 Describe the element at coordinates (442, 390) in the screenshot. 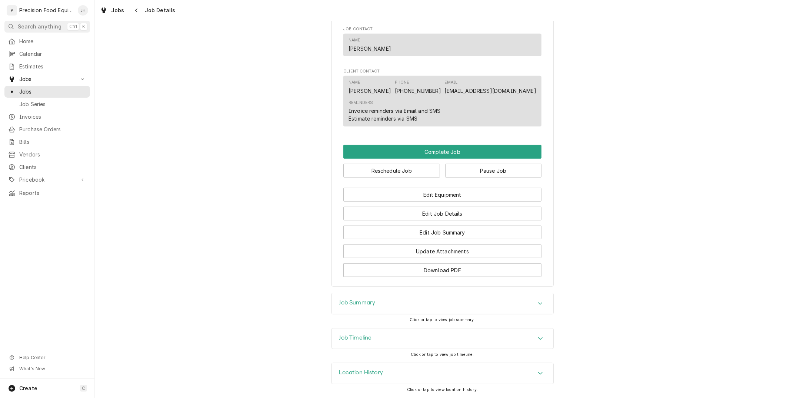

I see `span: Click or tap to view location history.` at that location.